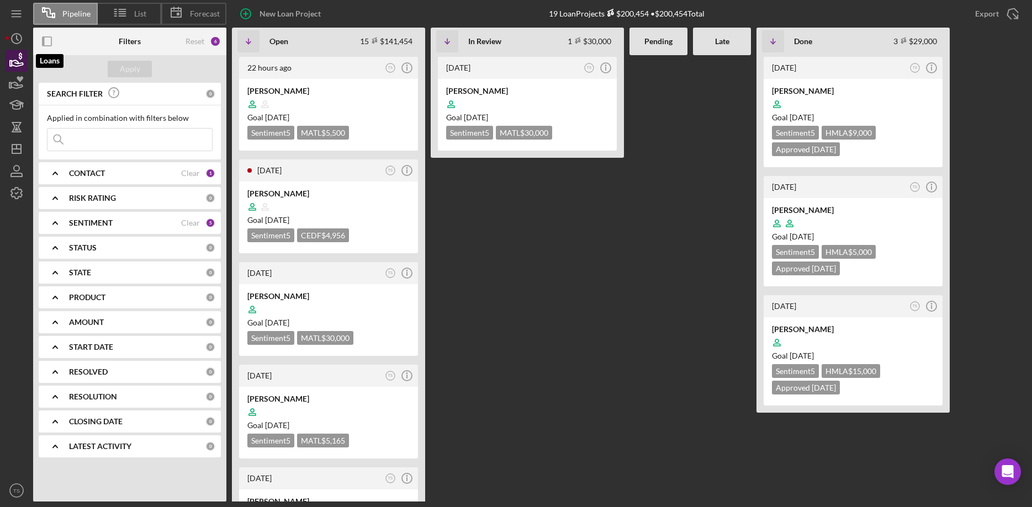 The width and height of the screenshot is (1032, 507). I want to click on b: RESOLUTION, so click(93, 397).